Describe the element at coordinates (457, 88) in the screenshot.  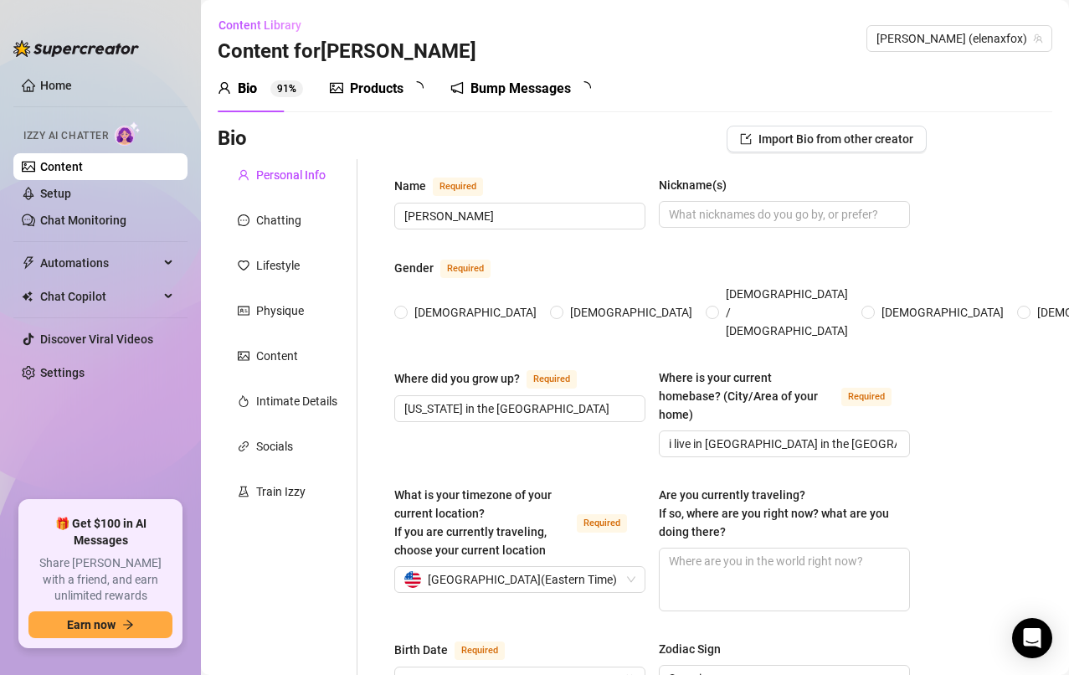
I see `span: notification` at that location.